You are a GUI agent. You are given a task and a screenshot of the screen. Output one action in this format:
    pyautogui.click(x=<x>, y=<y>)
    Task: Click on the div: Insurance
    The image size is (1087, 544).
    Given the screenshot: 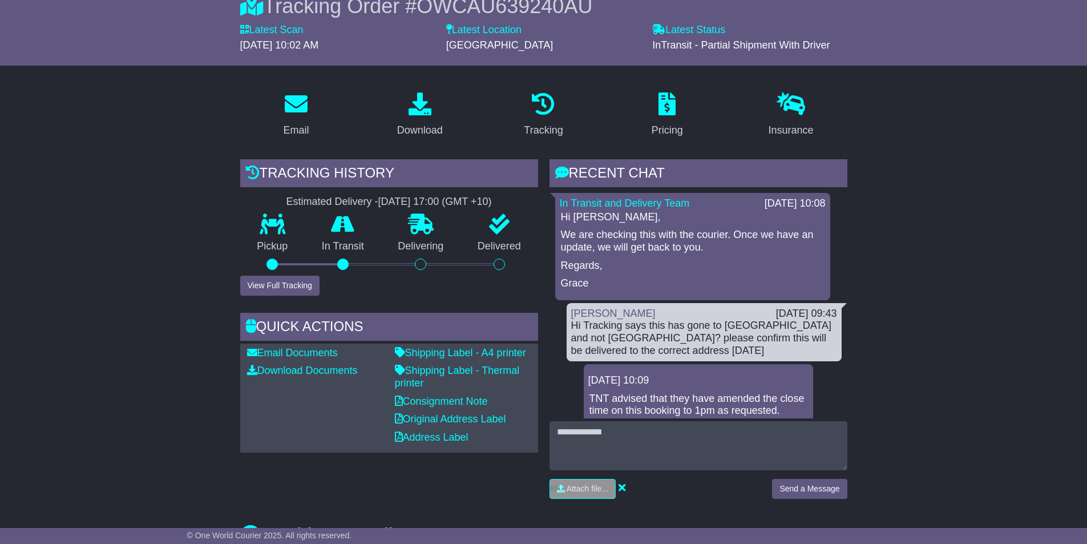 What is the action you would take?
    pyautogui.click(x=791, y=130)
    